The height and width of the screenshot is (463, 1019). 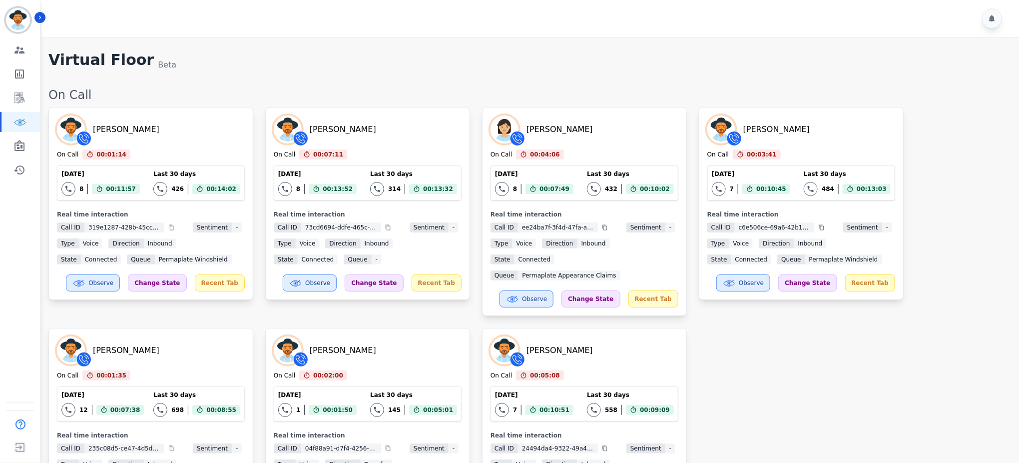 I want to click on div: 7, so click(x=515, y=410).